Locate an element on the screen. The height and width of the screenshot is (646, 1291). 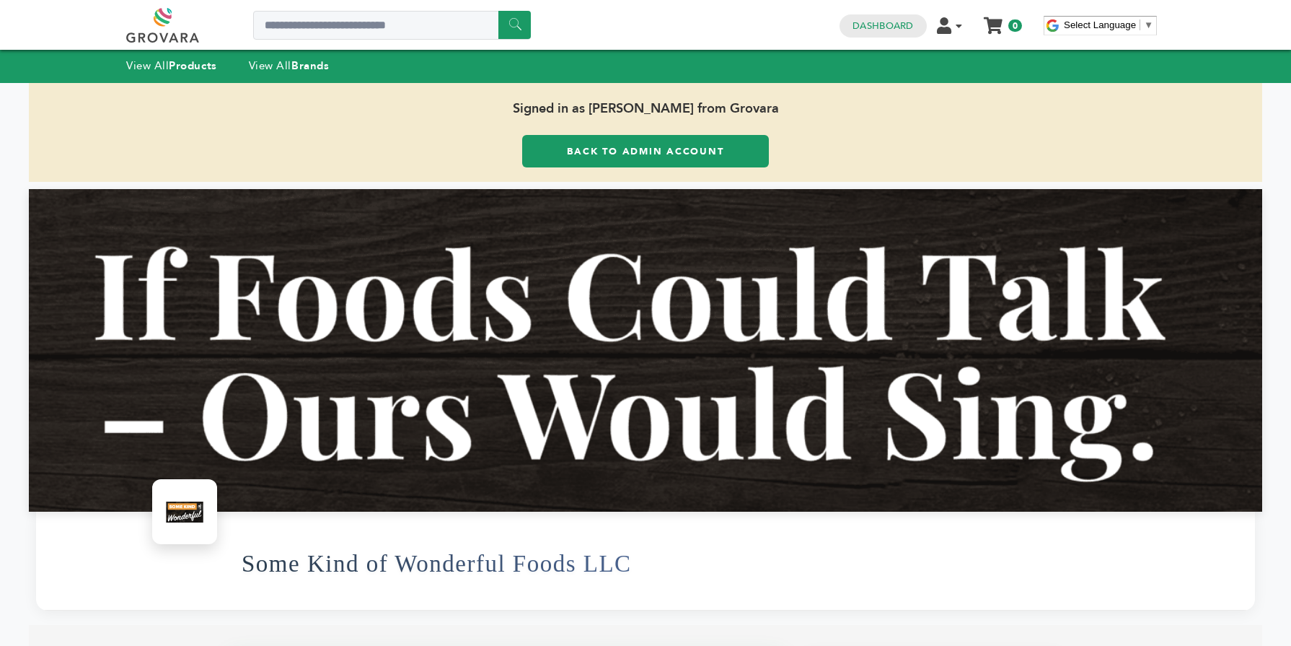
strong: Products is located at coordinates (193, 66).